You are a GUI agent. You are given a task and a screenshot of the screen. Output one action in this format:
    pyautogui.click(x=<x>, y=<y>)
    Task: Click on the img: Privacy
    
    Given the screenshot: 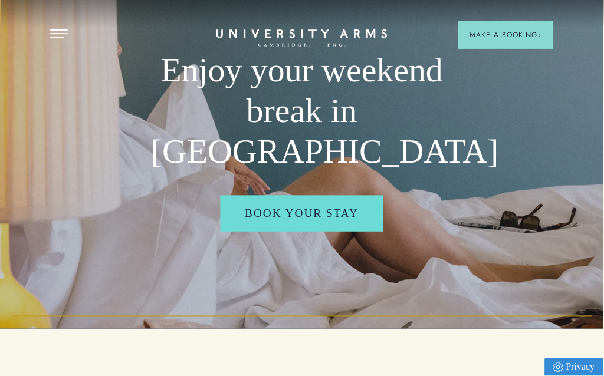 What is the action you would take?
    pyautogui.click(x=559, y=367)
    